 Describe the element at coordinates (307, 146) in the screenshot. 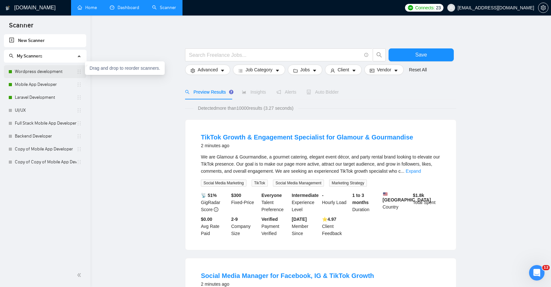

I see `div: 2 minutes ago` at that location.